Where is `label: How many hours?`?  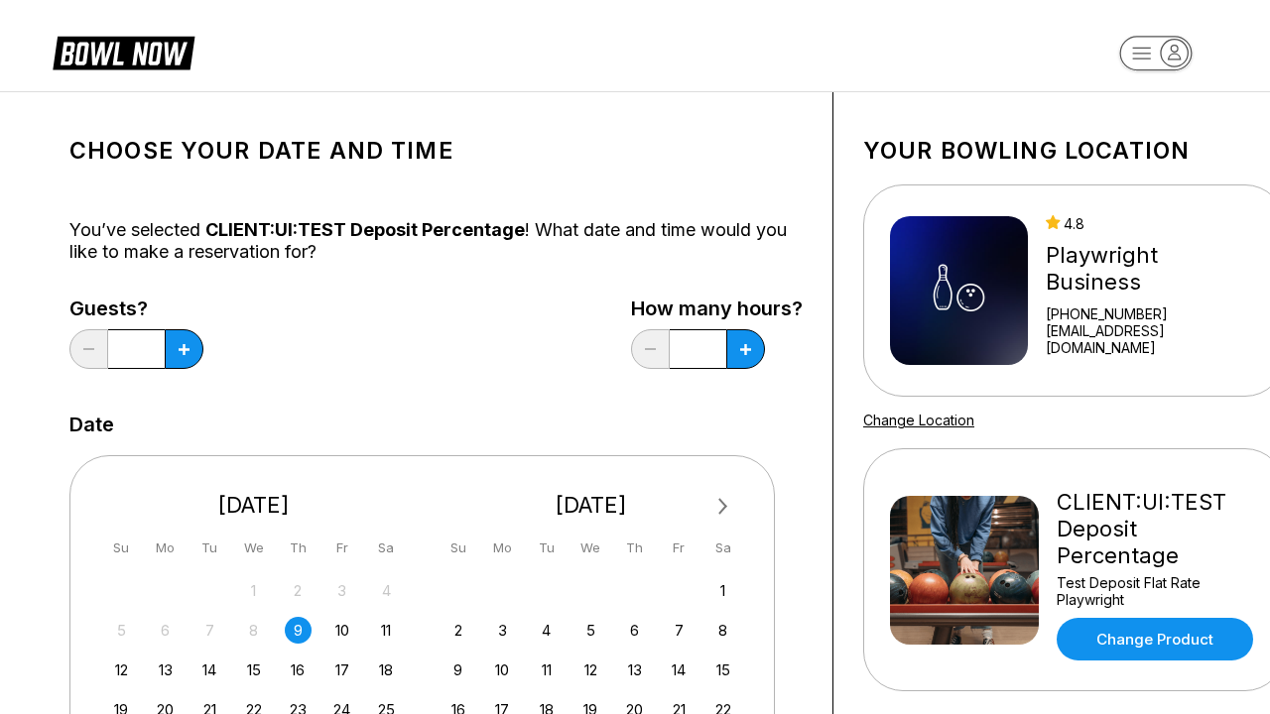 label: How many hours? is located at coordinates (716, 308).